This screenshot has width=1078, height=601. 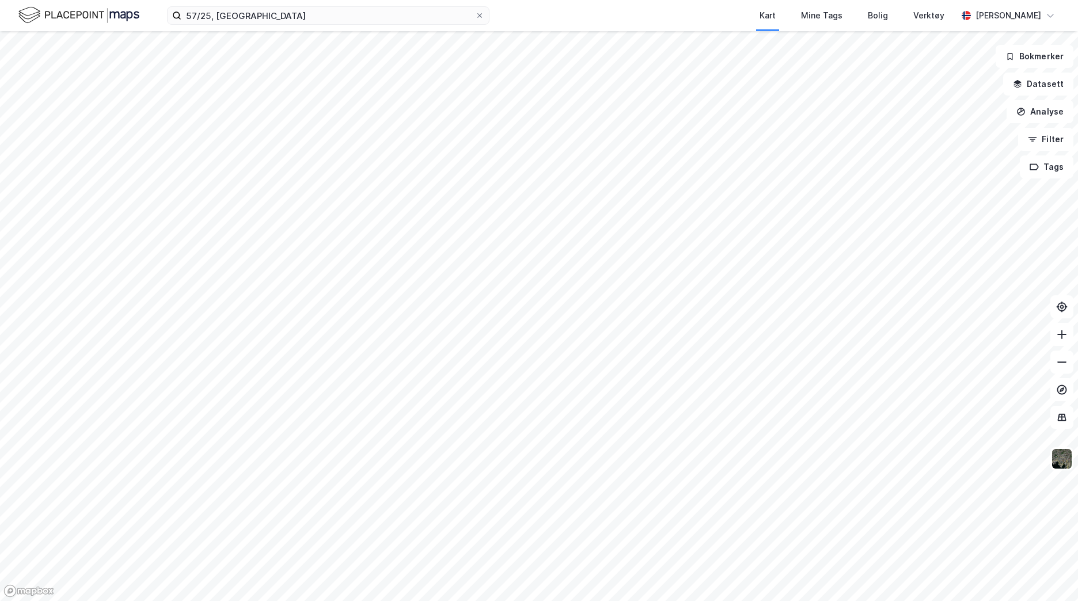 I want to click on img: logo.f888ab2527a4732fd821a326f86c7f29.svg, so click(x=79, y=15).